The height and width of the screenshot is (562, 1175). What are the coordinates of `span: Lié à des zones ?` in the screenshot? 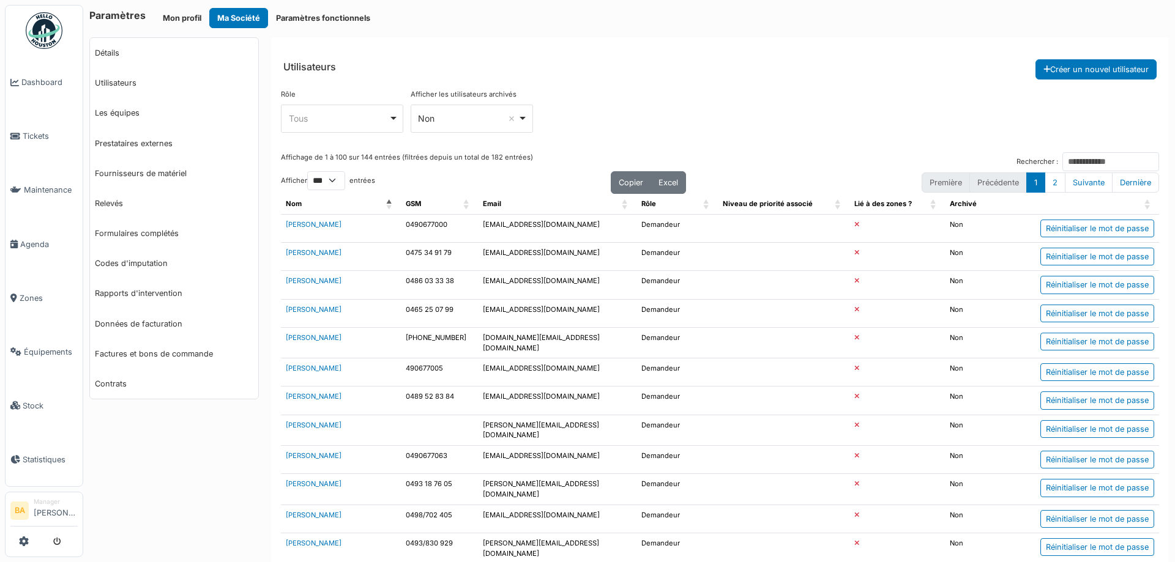 It's located at (883, 204).